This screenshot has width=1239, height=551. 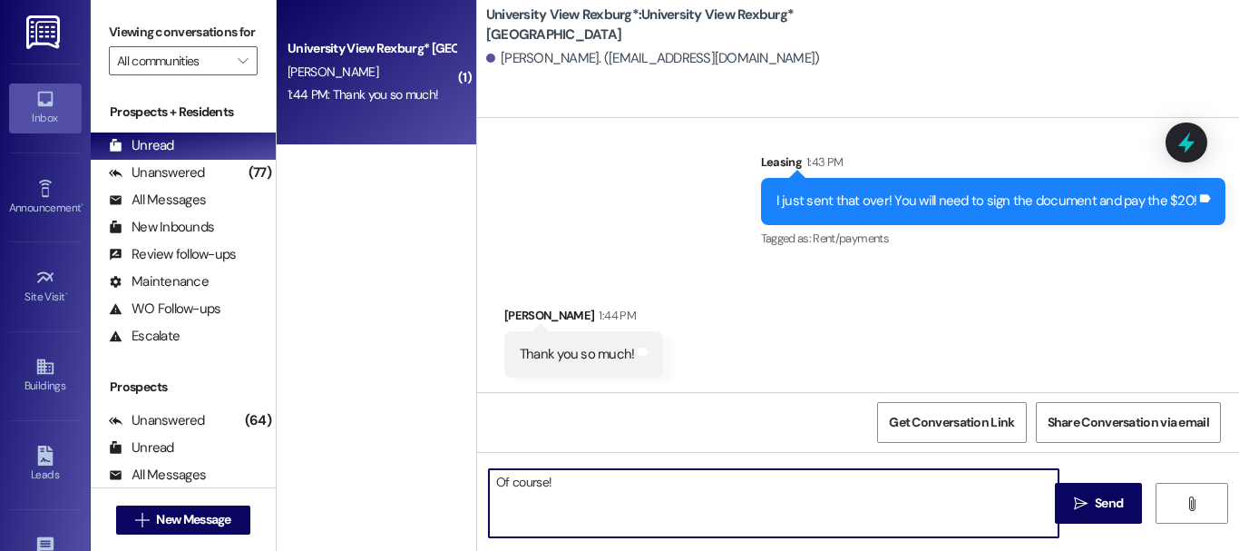 I want to click on button: Send, so click(x=1099, y=503).